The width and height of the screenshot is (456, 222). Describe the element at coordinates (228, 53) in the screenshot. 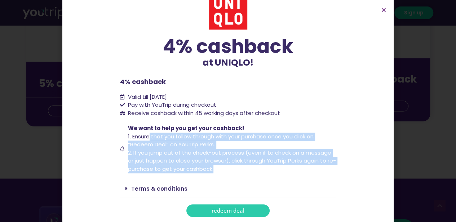

I see `div: at UNIQLO!` at that location.